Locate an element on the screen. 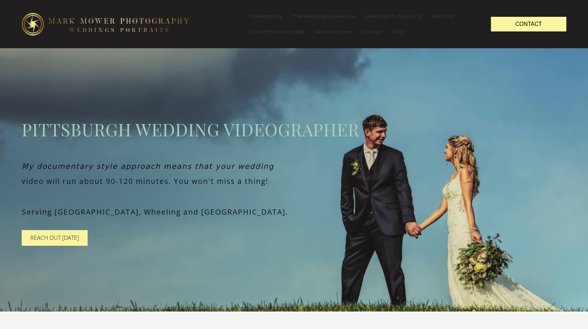  a: Video/Photo Samples is located at coordinates (277, 32).